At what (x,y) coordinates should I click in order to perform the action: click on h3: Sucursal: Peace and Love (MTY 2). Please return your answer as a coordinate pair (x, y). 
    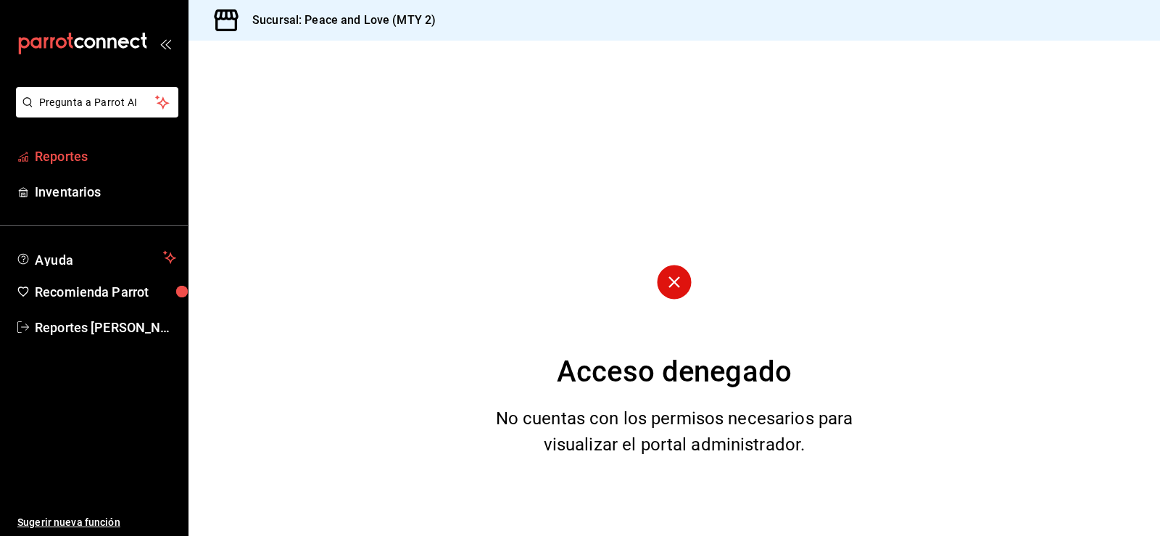
    Looking at the image, I should click on (338, 20).